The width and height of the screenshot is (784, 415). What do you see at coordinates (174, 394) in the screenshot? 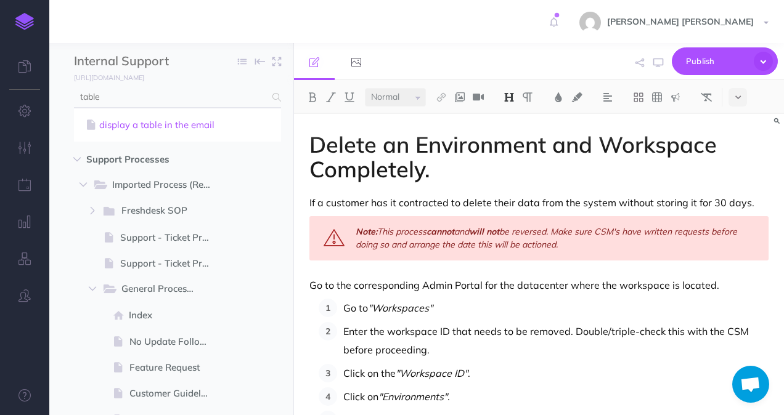
I see `span: Customer Guideline - German` at bounding box center [174, 394].